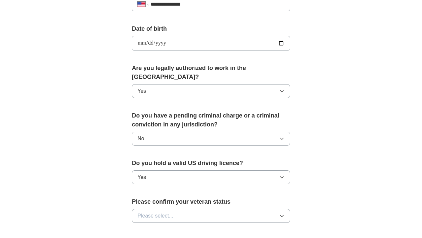 This screenshot has height=238, width=422. Describe the element at coordinates (211, 202) in the screenshot. I see `label: Please confirm your veteran status` at that location.